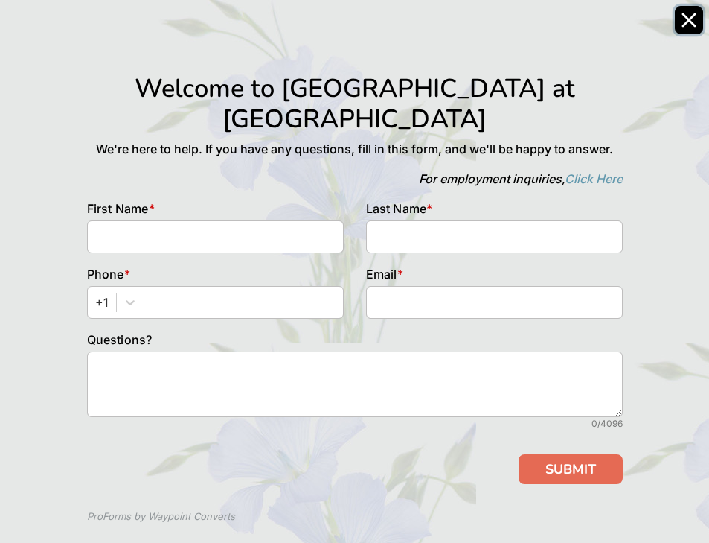 The height and width of the screenshot is (543, 709). Describe the element at coordinates (161, 517) in the screenshot. I see `div: ProForms by Waypoint Converts` at that location.